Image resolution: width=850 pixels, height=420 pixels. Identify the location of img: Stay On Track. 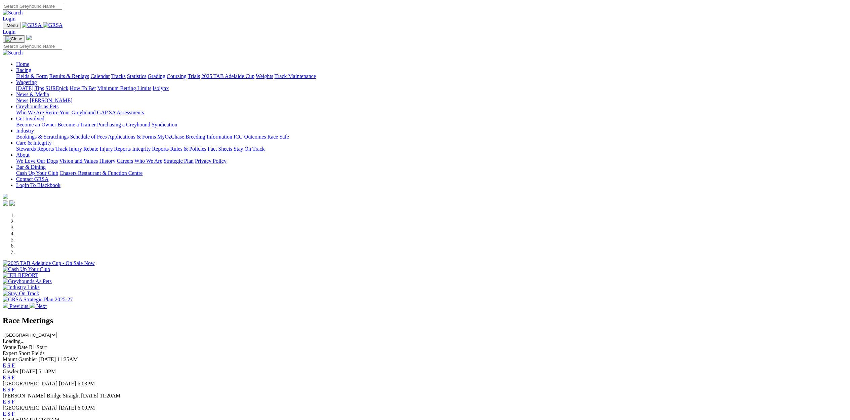
(21, 293).